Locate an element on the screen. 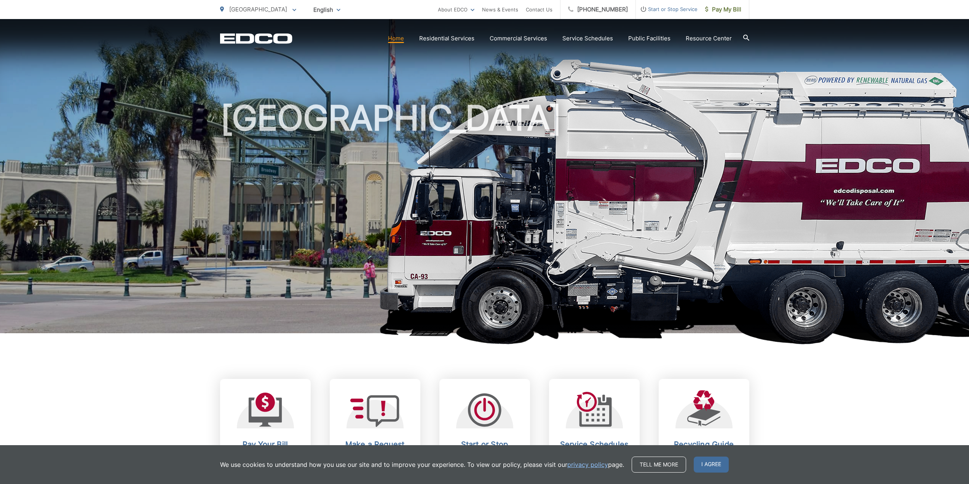 The height and width of the screenshot is (484, 969). a: Residential Services is located at coordinates (447, 38).